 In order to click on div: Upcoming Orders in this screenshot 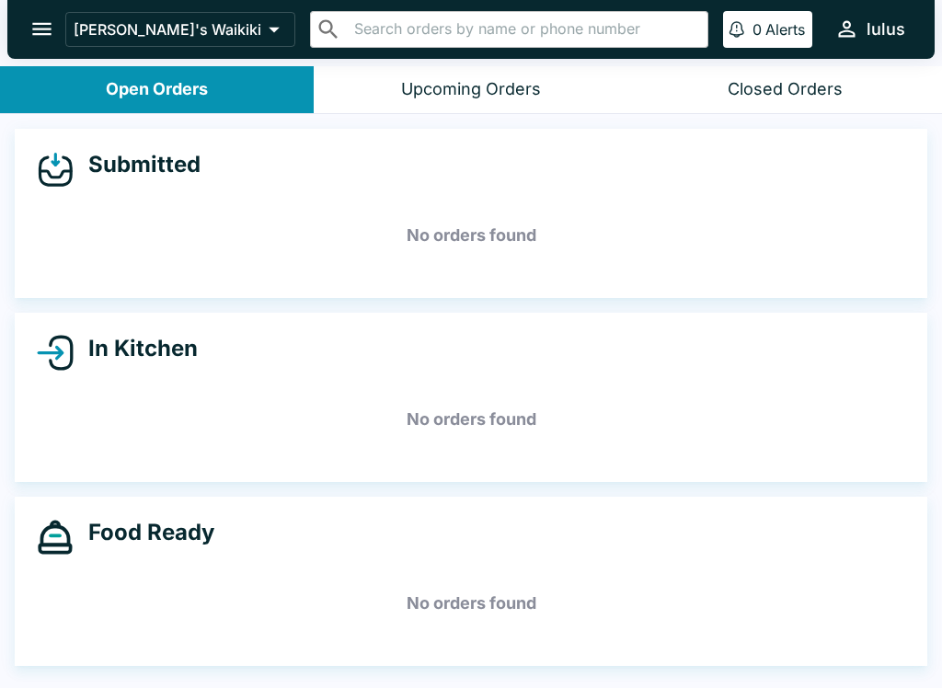, I will do `click(471, 89)`.